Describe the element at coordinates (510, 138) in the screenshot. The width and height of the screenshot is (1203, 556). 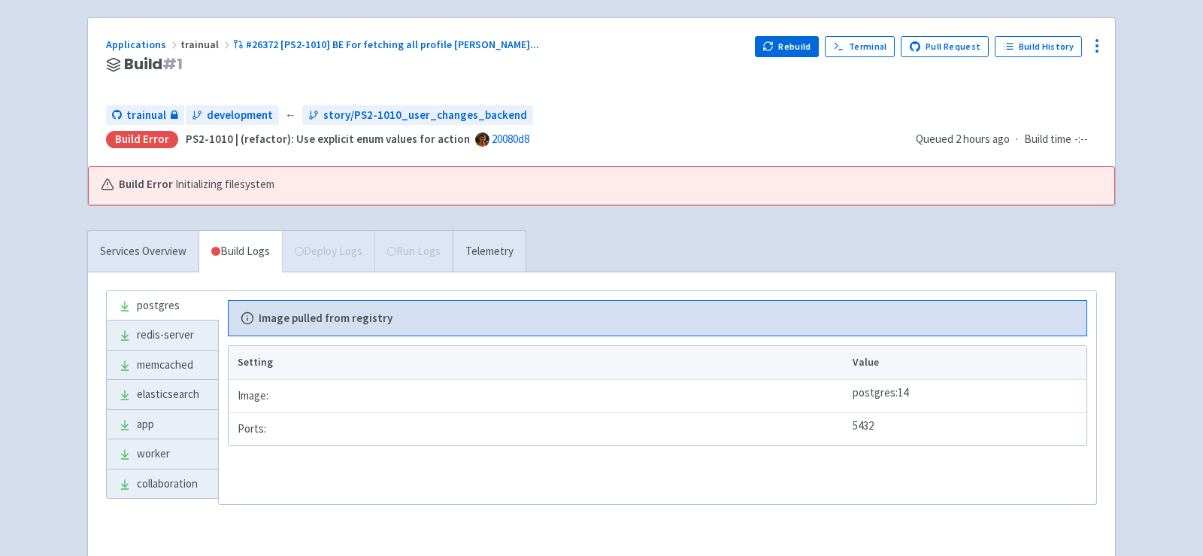
I see `a: 20080d8` at that location.